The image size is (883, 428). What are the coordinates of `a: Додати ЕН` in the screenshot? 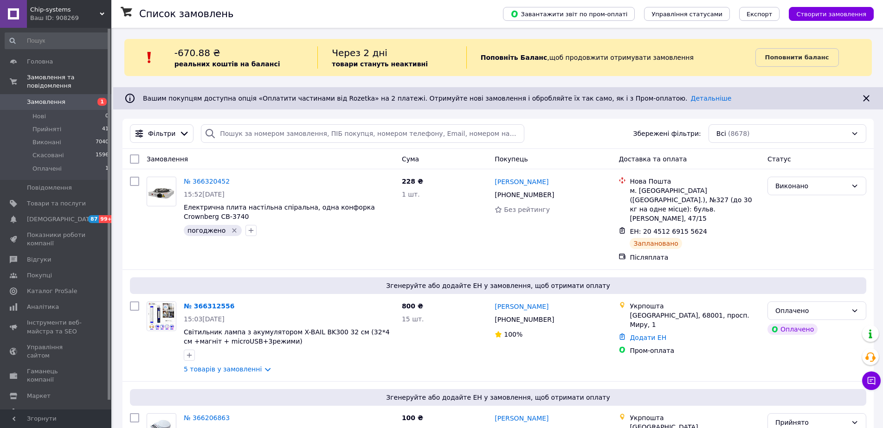 It's located at (647, 338).